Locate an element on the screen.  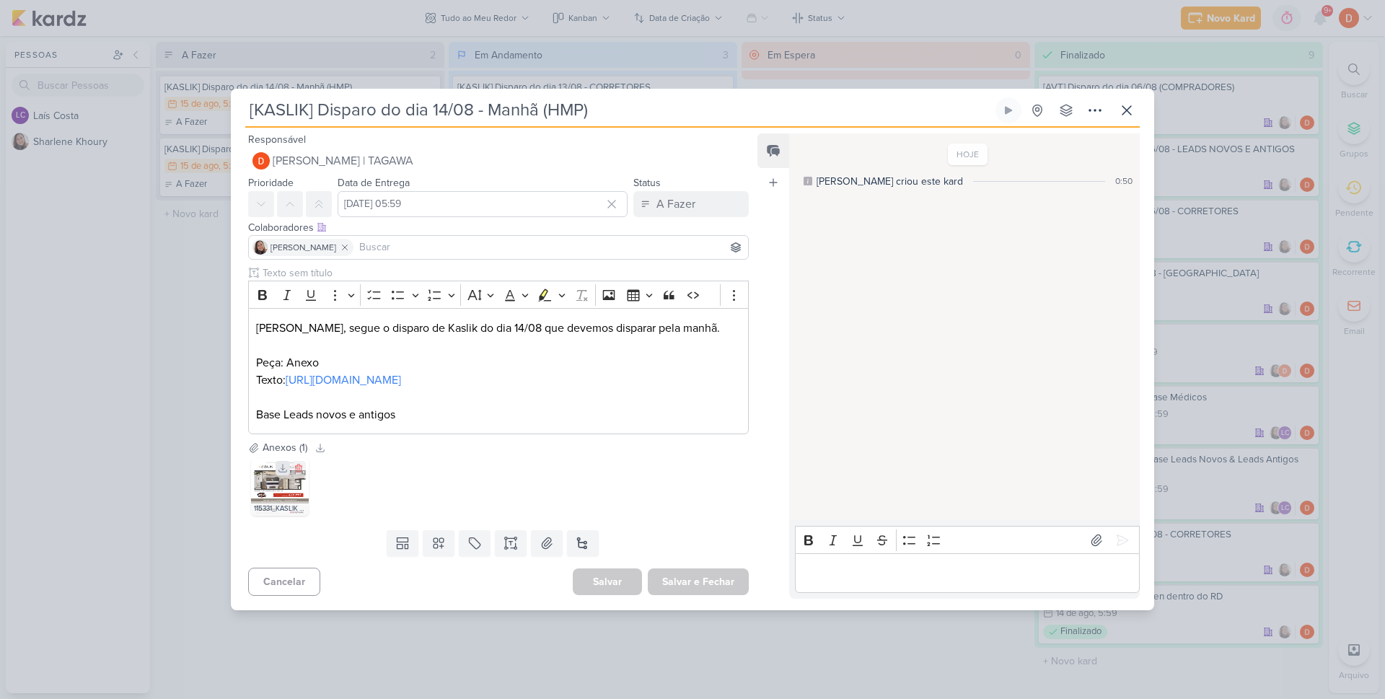
div: 0:50 is located at coordinates (1124, 181).